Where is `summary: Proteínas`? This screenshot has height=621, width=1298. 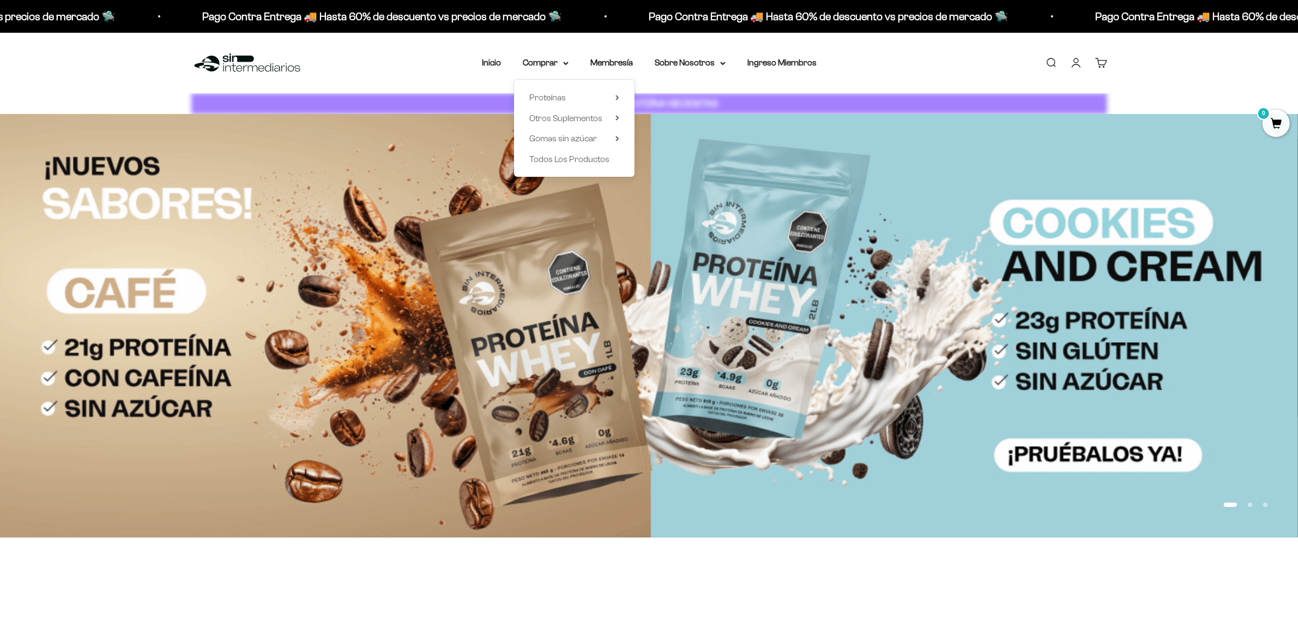 summary: Proteínas is located at coordinates (574, 98).